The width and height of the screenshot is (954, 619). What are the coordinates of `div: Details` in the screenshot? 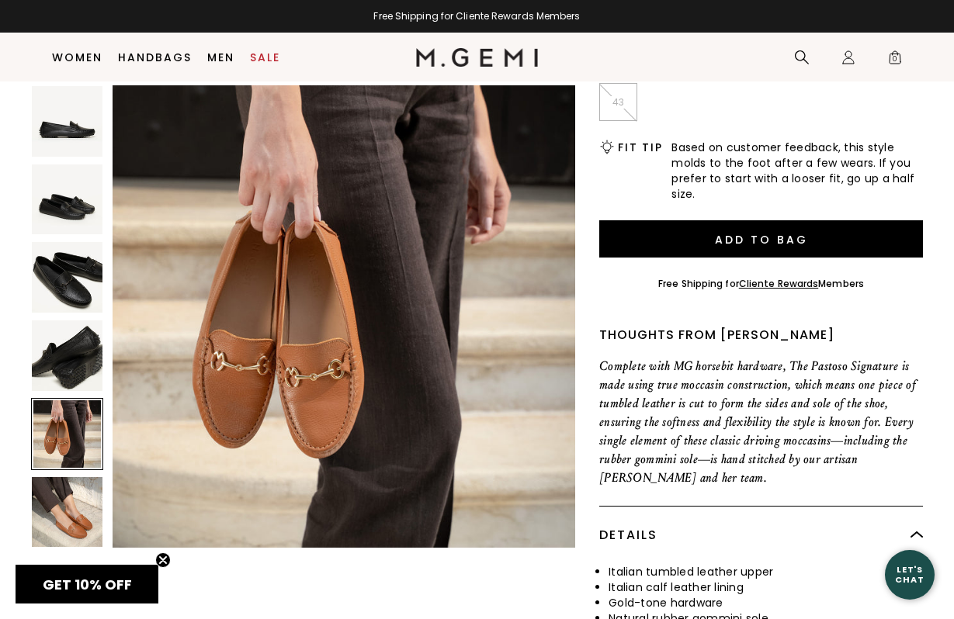 It's located at (761, 535).